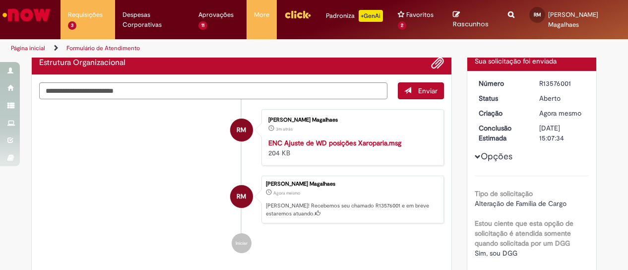 This screenshot has width=628, height=270. I want to click on p: +GenAi, so click(370, 16).